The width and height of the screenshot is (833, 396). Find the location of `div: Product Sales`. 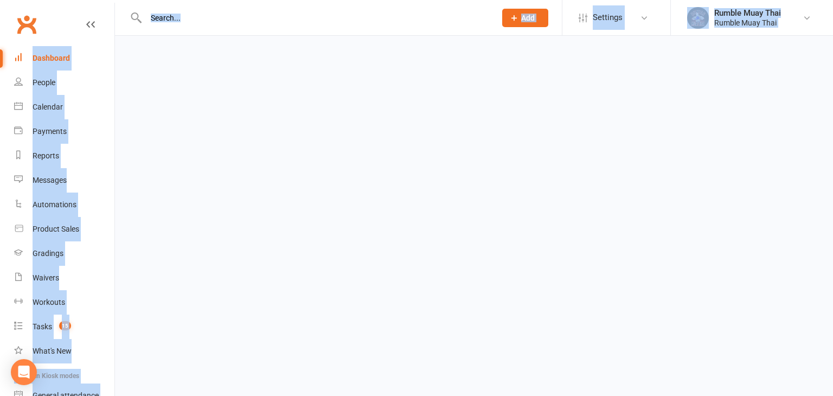

div: Product Sales is located at coordinates (56, 229).